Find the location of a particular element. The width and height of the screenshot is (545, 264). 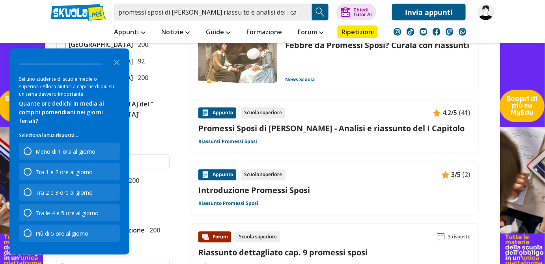

img: facebook is located at coordinates (437, 32).